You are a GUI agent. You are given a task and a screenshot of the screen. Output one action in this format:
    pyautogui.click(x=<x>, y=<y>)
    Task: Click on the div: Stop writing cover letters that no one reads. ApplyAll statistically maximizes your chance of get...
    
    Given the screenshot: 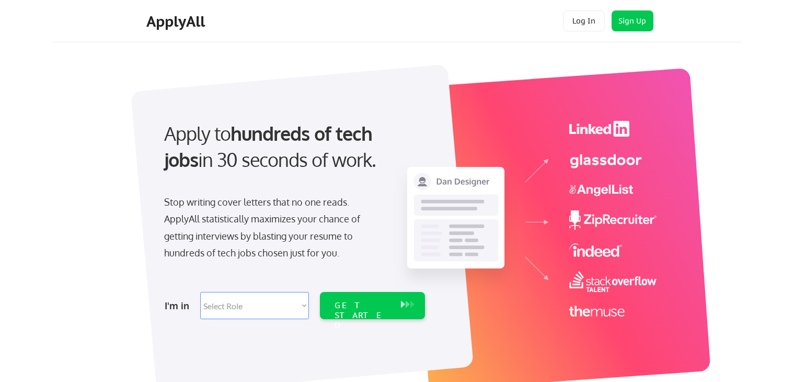 What is the action you would take?
    pyautogui.click(x=271, y=227)
    